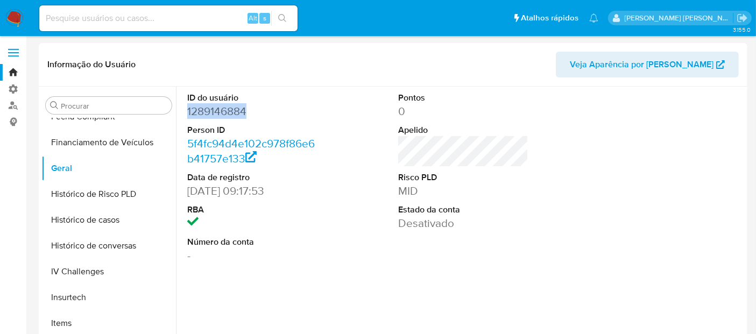 Image resolution: width=756 pixels, height=334 pixels. What do you see at coordinates (252, 177) in the screenshot?
I see `dt: Data de registro` at bounding box center [252, 177].